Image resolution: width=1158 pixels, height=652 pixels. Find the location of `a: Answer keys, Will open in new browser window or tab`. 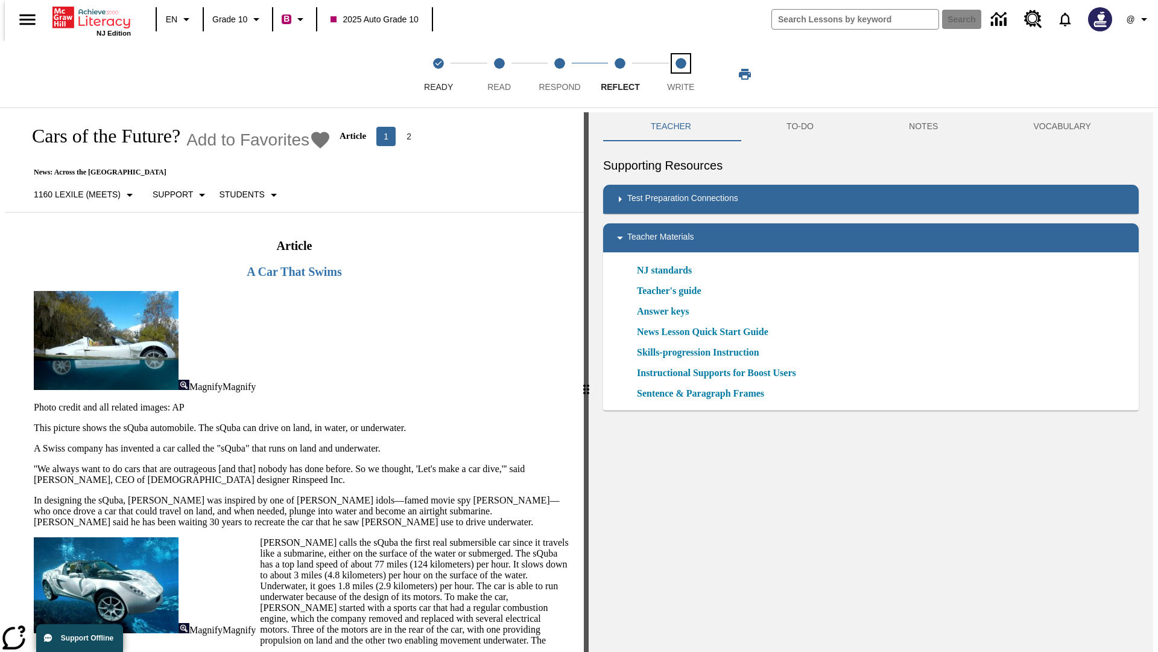

a: Answer keys, Will open in new browser window or tab is located at coordinates (663, 311).